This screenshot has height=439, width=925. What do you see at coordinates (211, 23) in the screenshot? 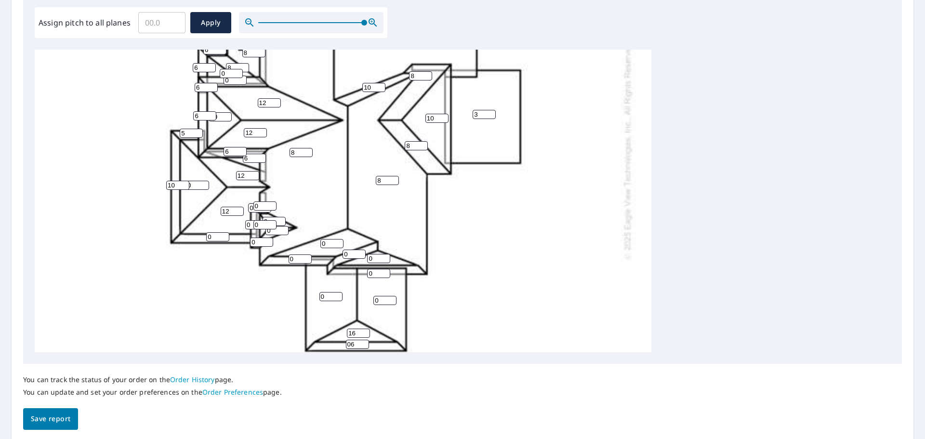
I see `button: Apply` at bounding box center [211, 23].